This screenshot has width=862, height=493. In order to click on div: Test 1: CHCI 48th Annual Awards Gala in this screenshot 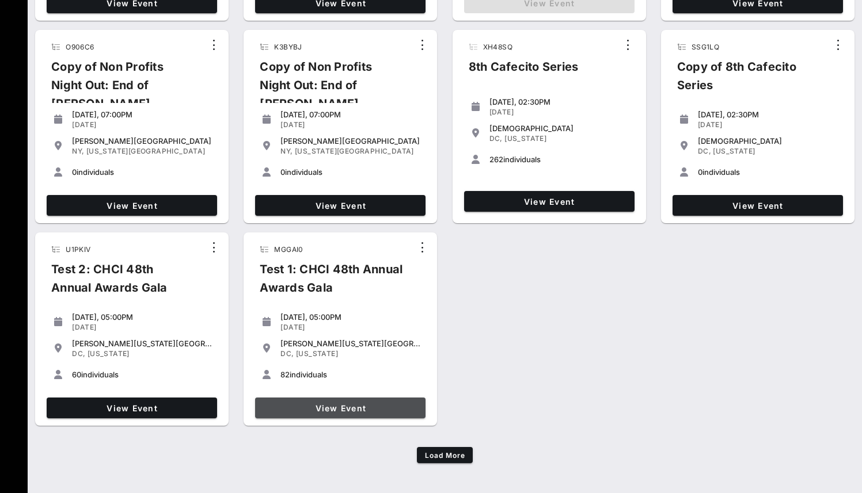, I will do `click(332, 283)`.